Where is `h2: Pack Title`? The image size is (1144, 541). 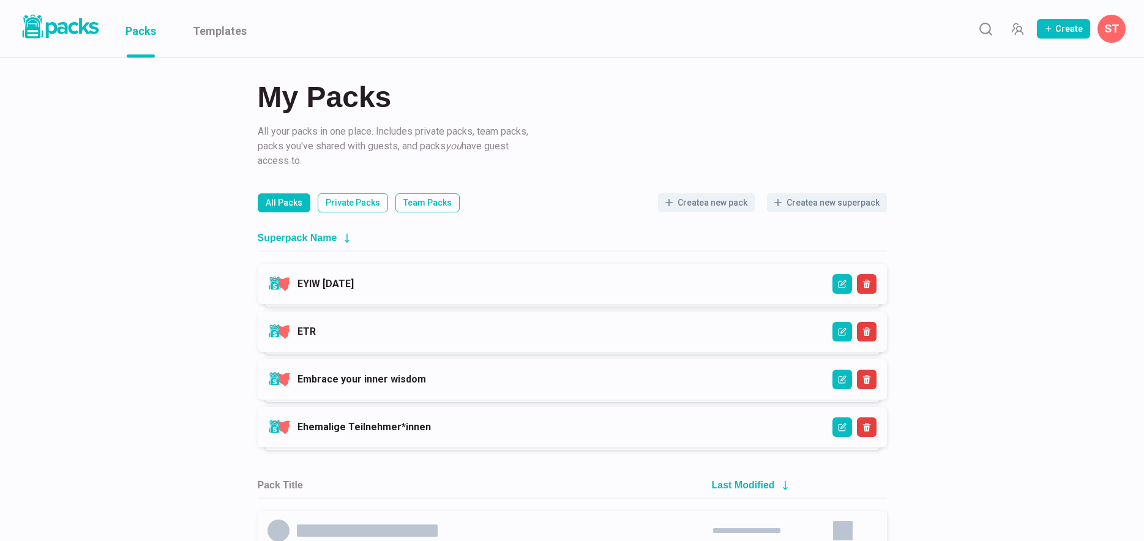
h2: Pack Title is located at coordinates (280, 485).